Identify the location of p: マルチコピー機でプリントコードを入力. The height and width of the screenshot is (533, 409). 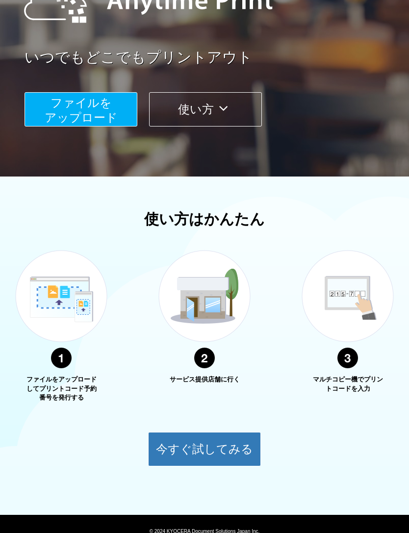
(348, 384).